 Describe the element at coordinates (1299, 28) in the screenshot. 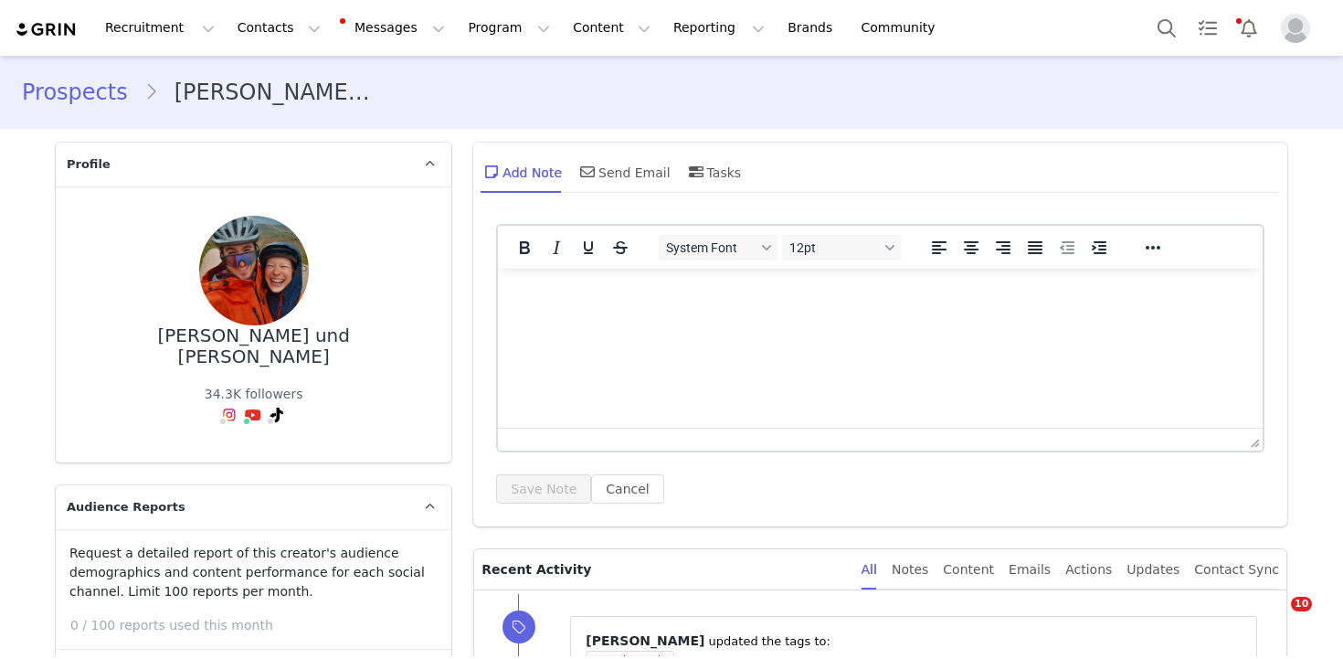

I see `button: Profile` at that location.